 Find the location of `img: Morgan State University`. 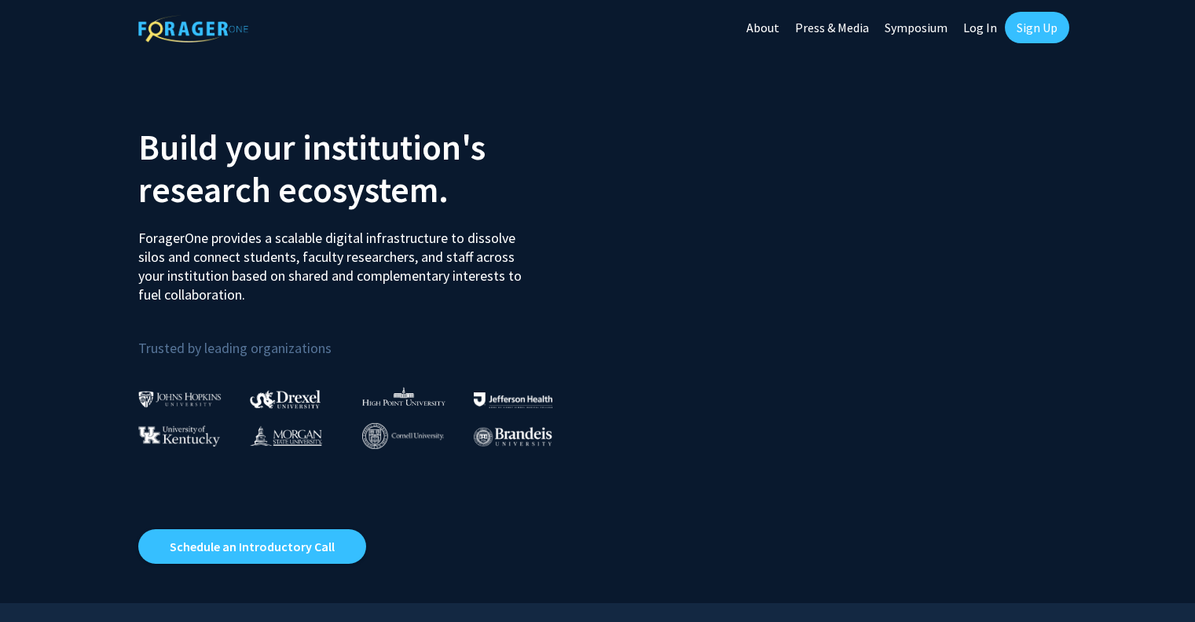

img: Morgan State University is located at coordinates (286, 435).